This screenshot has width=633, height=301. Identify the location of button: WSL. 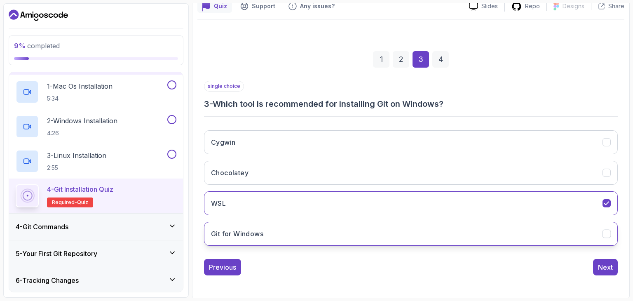
(411, 203).